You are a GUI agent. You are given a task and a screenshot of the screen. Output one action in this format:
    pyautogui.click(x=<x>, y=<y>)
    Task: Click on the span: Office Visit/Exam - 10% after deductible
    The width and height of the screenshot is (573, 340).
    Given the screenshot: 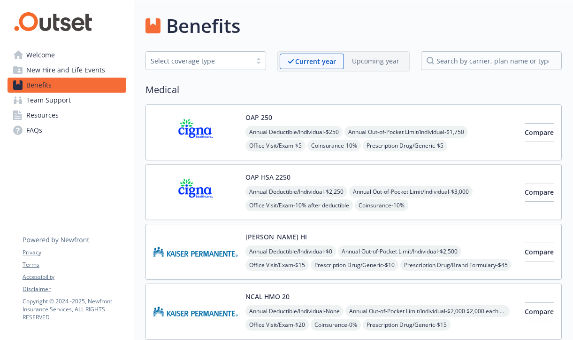 What is the action you would take?
    pyautogui.click(x=299, y=205)
    